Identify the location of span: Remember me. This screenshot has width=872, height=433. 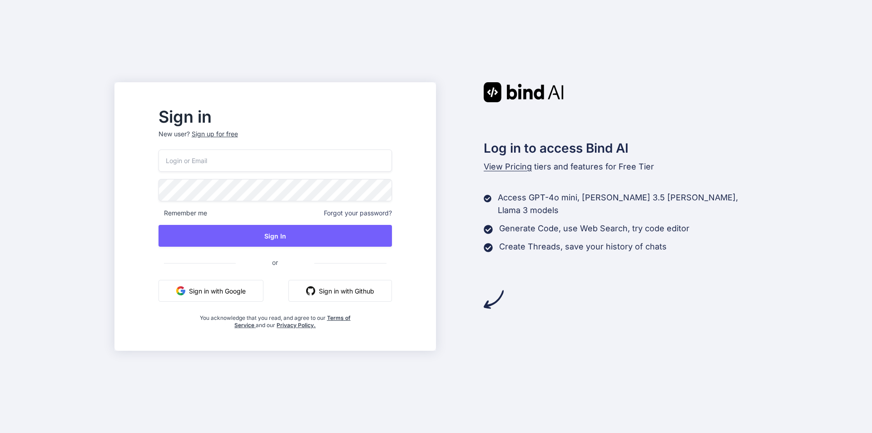
(183, 213).